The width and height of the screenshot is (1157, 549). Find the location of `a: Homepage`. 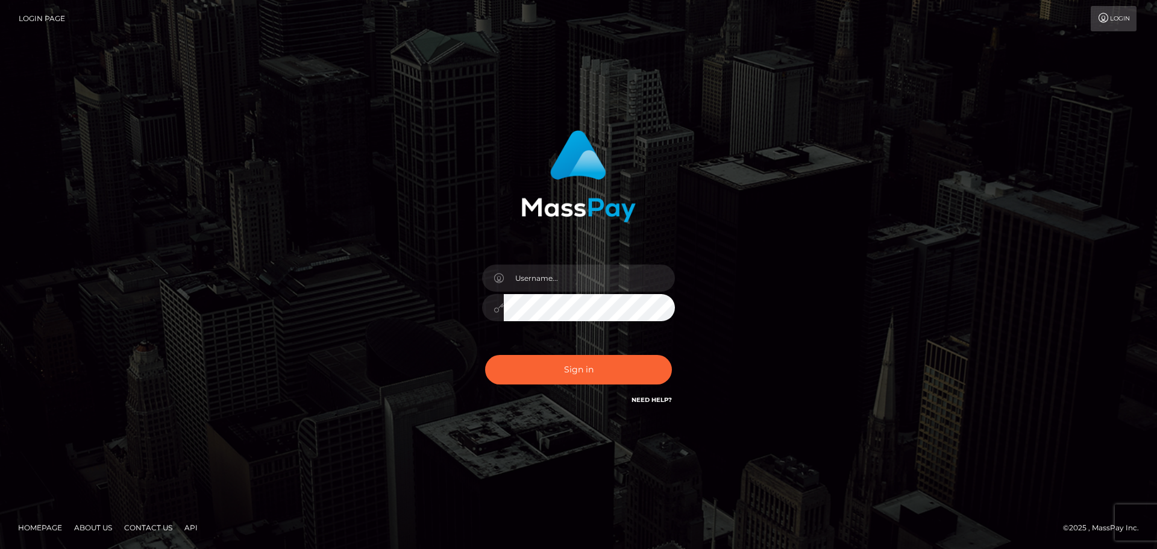

a: Homepage is located at coordinates (40, 527).